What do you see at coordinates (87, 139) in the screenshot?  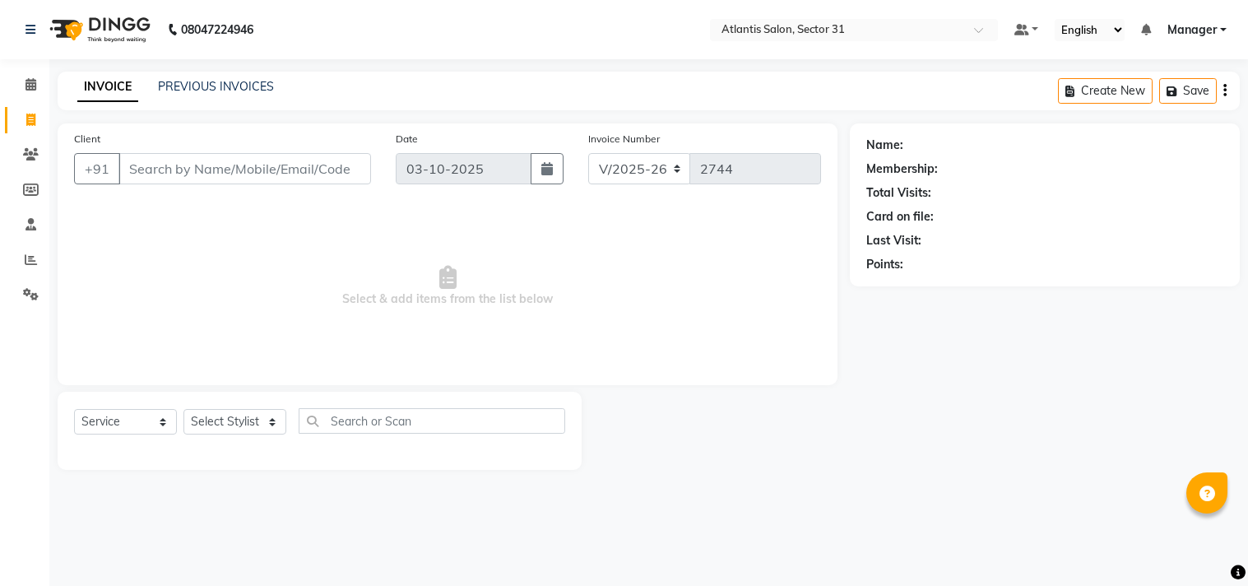 I see `label: Client` at bounding box center [87, 139].